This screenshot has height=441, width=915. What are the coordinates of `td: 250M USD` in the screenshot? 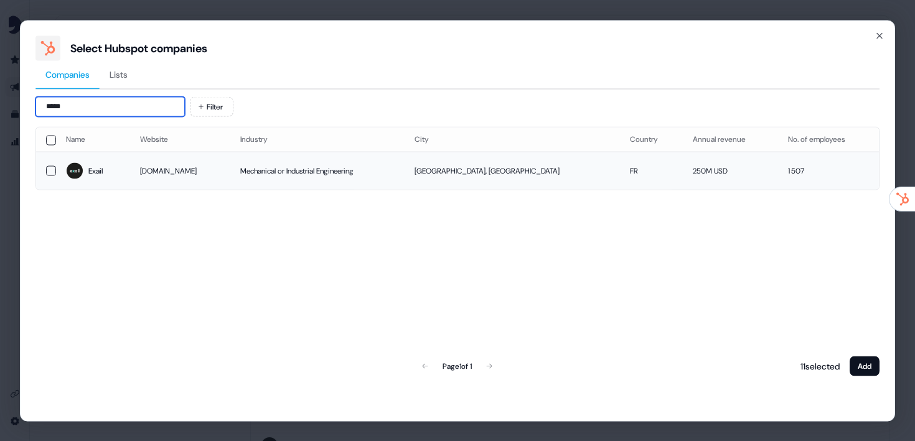 It's located at (730, 171).